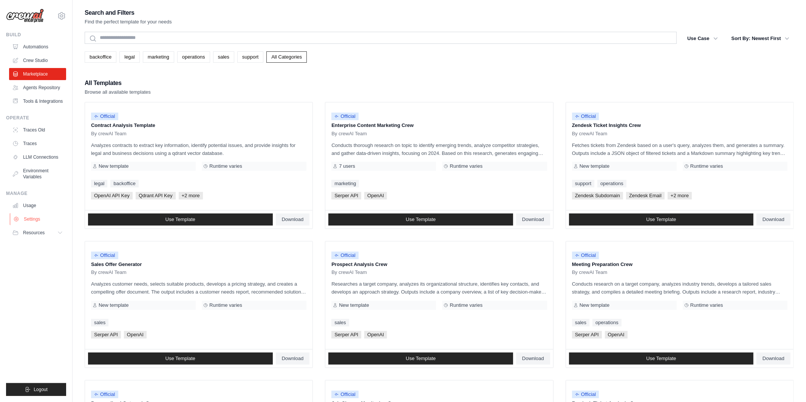 This screenshot has height=402, width=806. I want to click on a: Crew Studio, so click(37, 60).